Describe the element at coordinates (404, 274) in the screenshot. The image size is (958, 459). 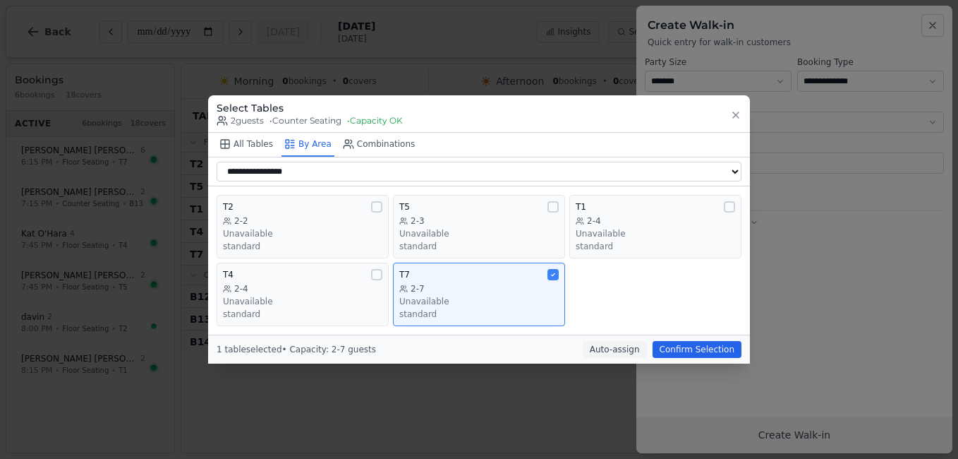
I see `span: T7` at that location.